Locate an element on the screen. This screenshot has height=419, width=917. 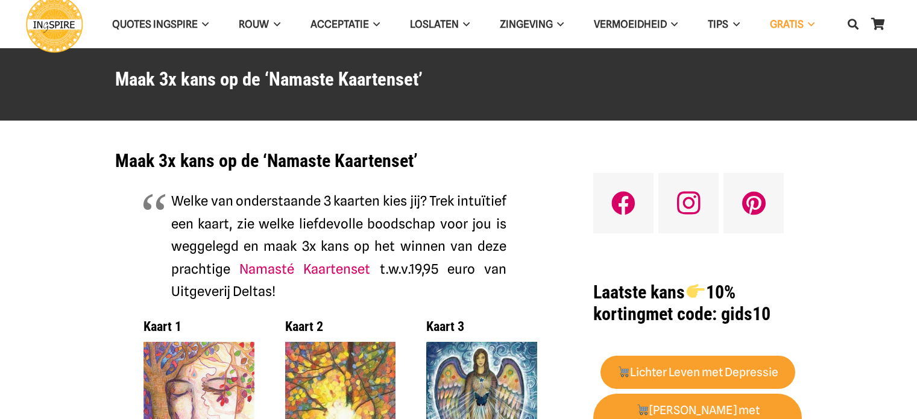
span: QUOTES INGSPIRE is located at coordinates (155, 24).